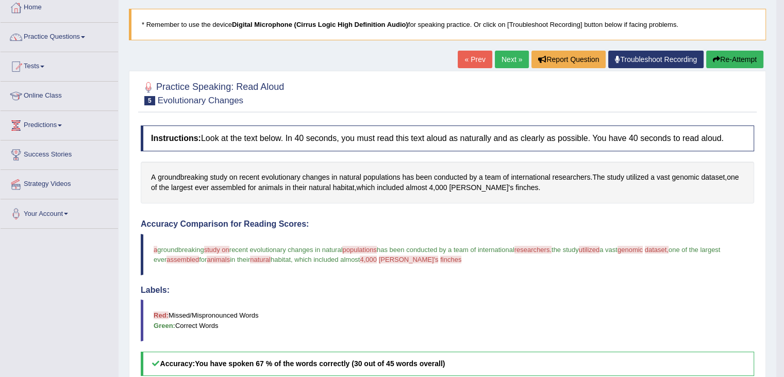 The width and height of the screenshot is (784, 377). Describe the element at coordinates (59, 65) in the screenshot. I see `a: Tests` at that location.